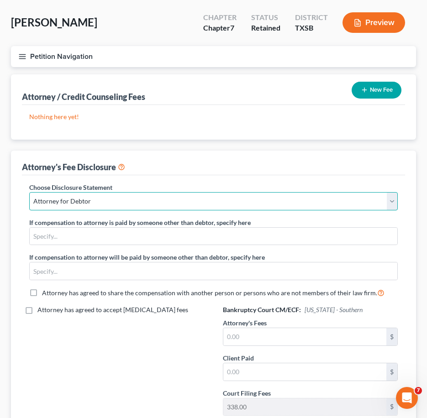 This screenshot has width=427, height=418. I want to click on div: District, so click(312, 17).